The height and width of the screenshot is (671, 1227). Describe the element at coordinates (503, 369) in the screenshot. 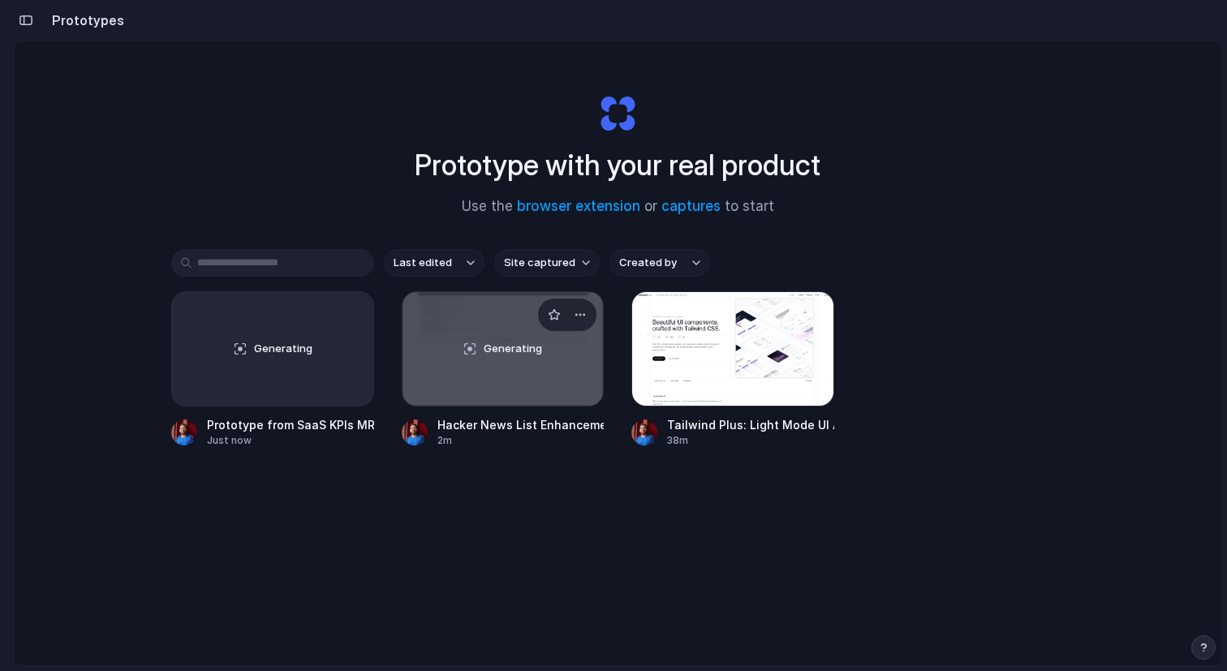

I see `a: Hacker News List EnhancementGeneratingHacker News List Enhancement2m` at that location.